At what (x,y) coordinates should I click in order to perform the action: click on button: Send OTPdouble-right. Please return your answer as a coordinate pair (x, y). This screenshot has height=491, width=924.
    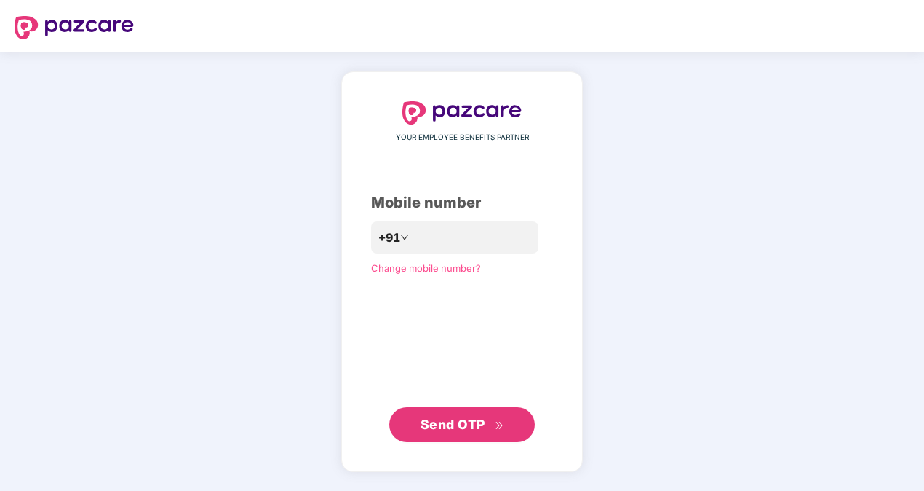
    Looking at the image, I should click on (462, 424).